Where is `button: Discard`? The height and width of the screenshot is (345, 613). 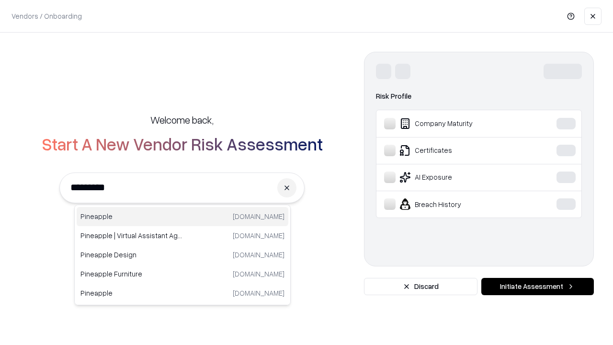
button: Discard is located at coordinates (420, 286).